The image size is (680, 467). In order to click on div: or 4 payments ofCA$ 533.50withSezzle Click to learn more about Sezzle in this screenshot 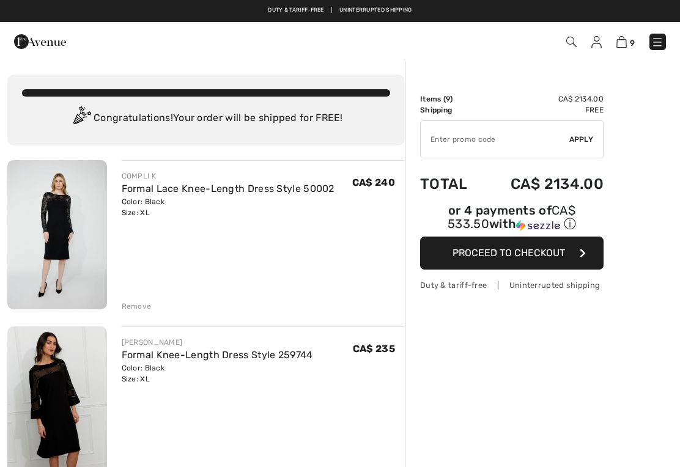, I will do `click(512, 221)`.